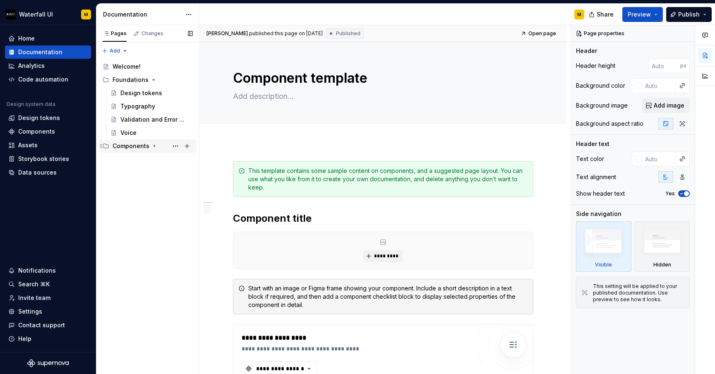  What do you see at coordinates (115, 34) in the screenshot?
I see `div: Pages` at bounding box center [115, 34].